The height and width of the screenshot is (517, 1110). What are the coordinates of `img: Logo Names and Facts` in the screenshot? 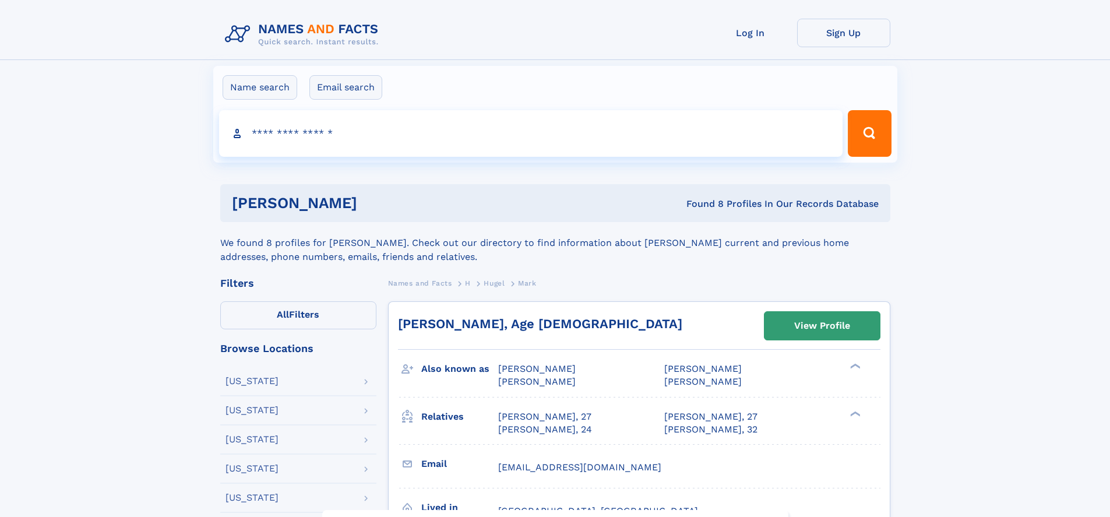 It's located at (304, 34).